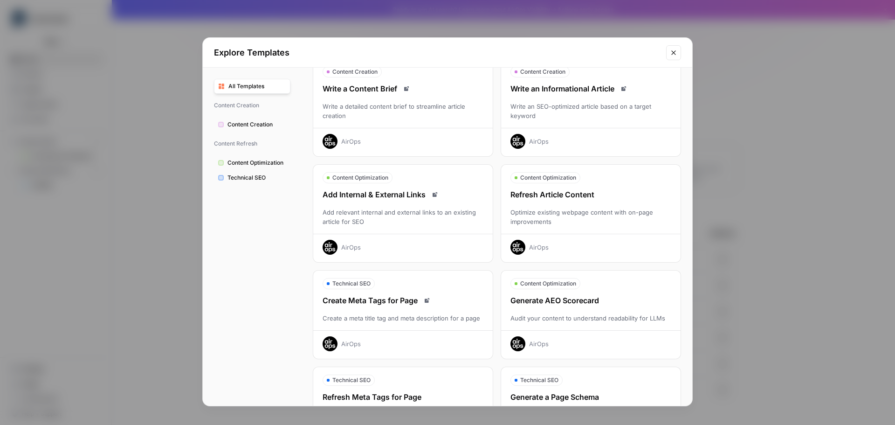 This screenshot has width=895, height=425. Describe the element at coordinates (252, 163) in the screenshot. I see `button: Content Optimization` at that location.